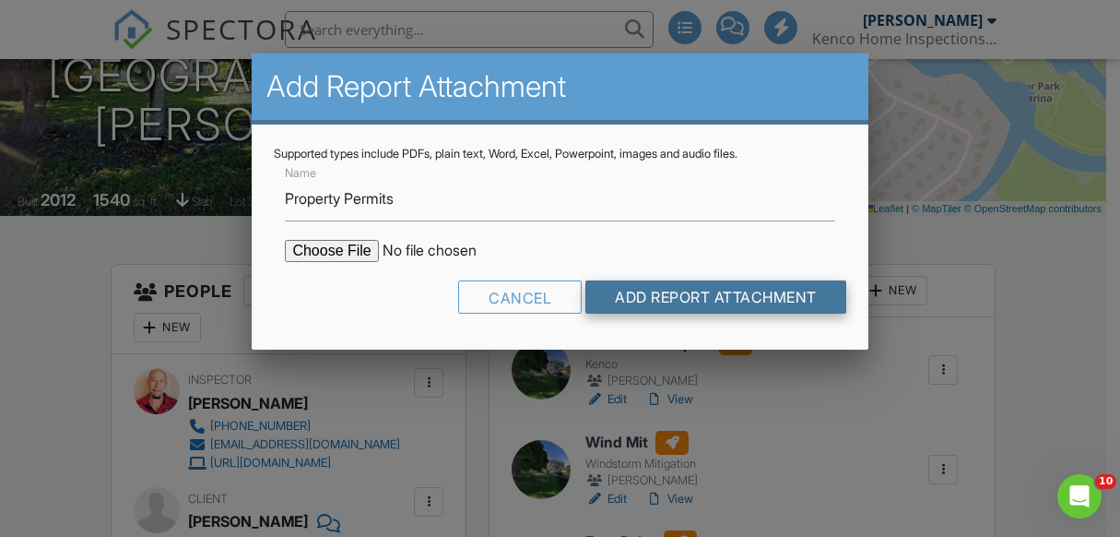  I want to click on span: 10, so click(1105, 481).